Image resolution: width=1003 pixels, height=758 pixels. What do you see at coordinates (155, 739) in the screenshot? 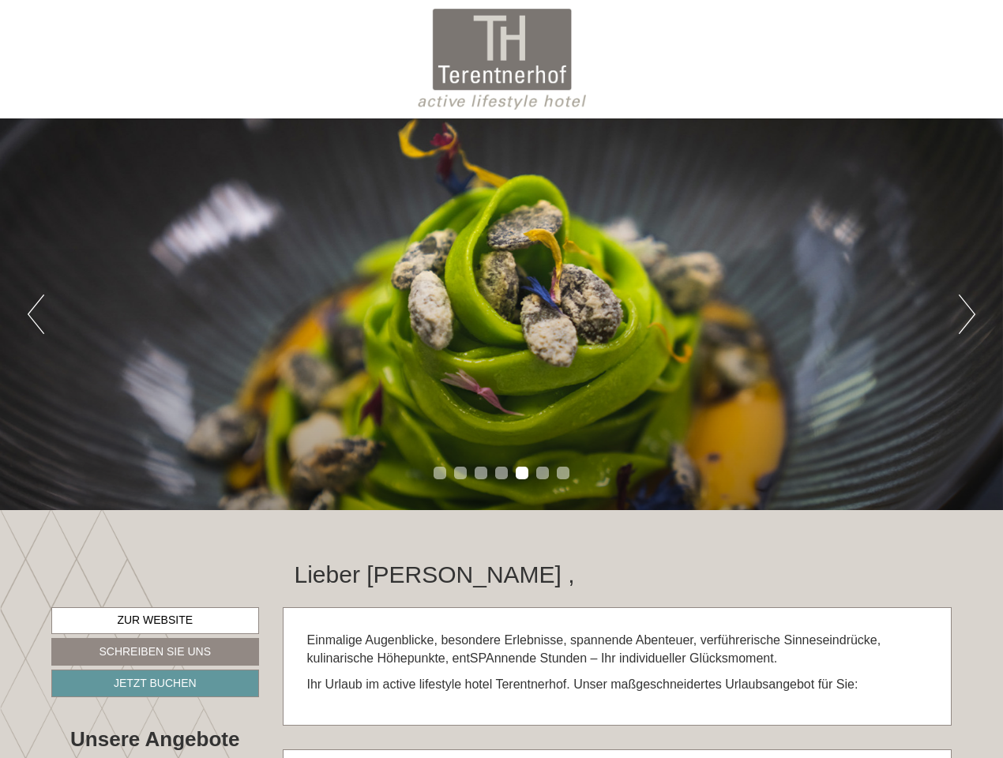
I see `div: Unsere Angebote` at bounding box center [155, 739].